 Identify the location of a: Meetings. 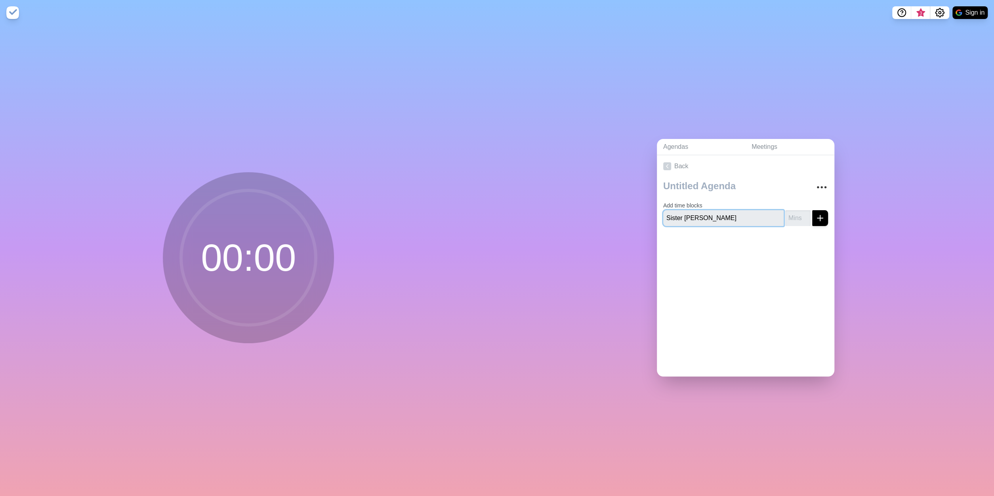
(790, 147).